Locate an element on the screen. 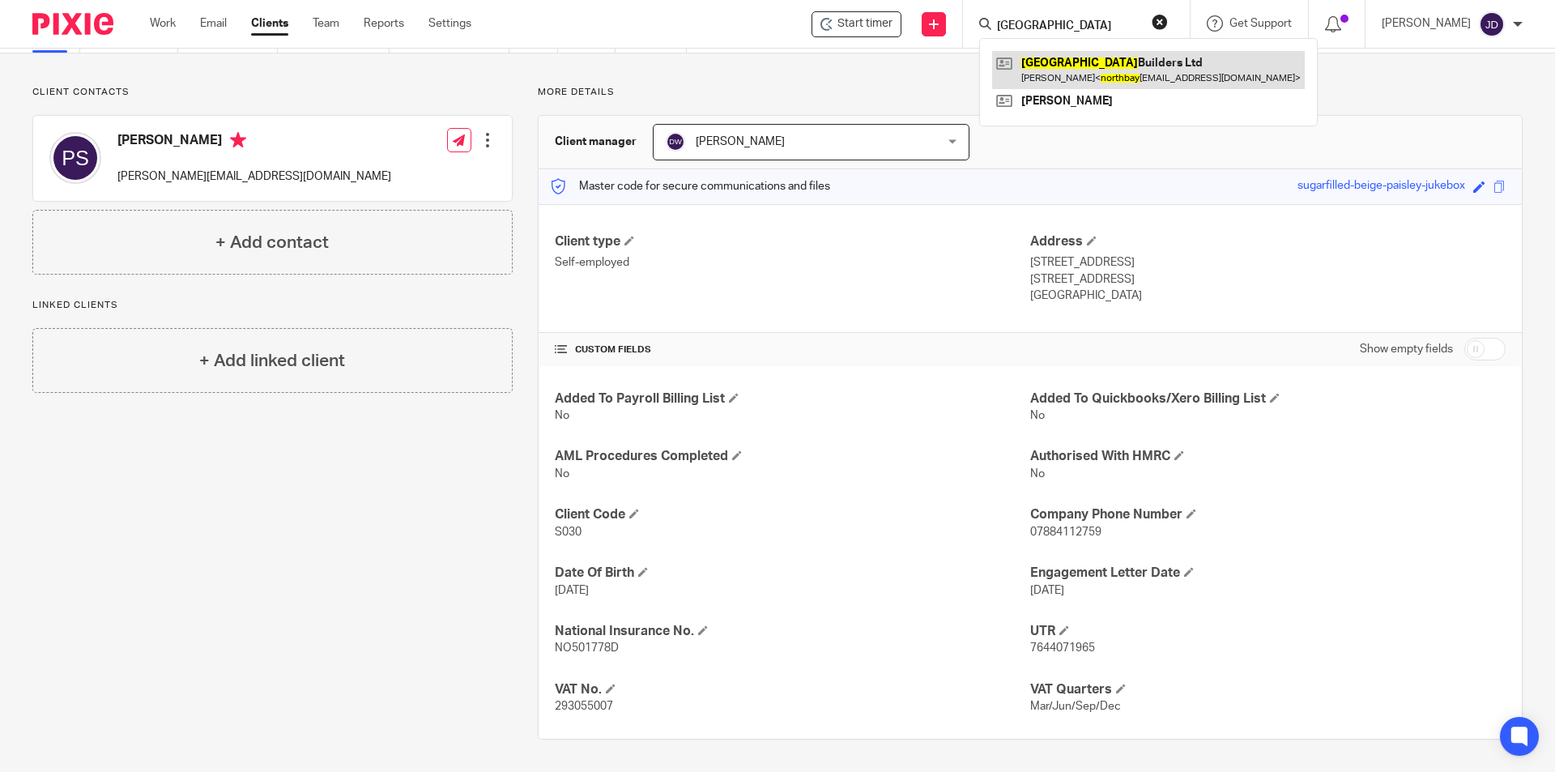 Image resolution: width=1555 pixels, height=772 pixels. a: Reports is located at coordinates (384, 23).